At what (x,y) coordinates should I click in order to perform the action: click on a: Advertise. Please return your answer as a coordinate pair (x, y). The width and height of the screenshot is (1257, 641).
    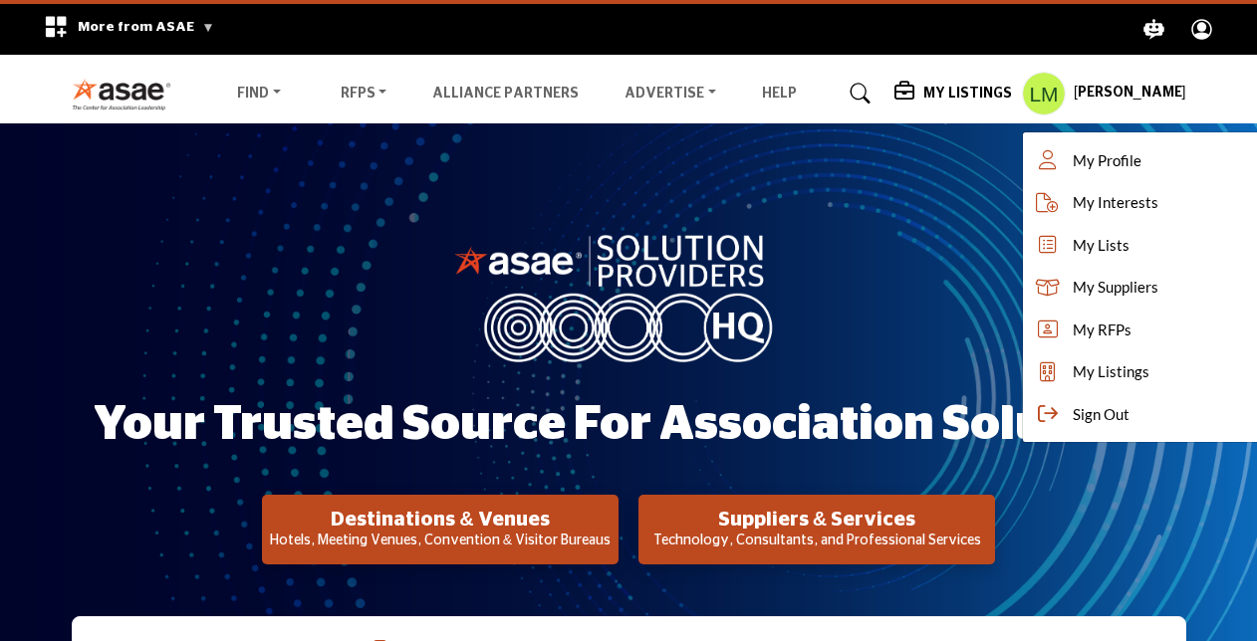
    Looking at the image, I should click on (670, 94).